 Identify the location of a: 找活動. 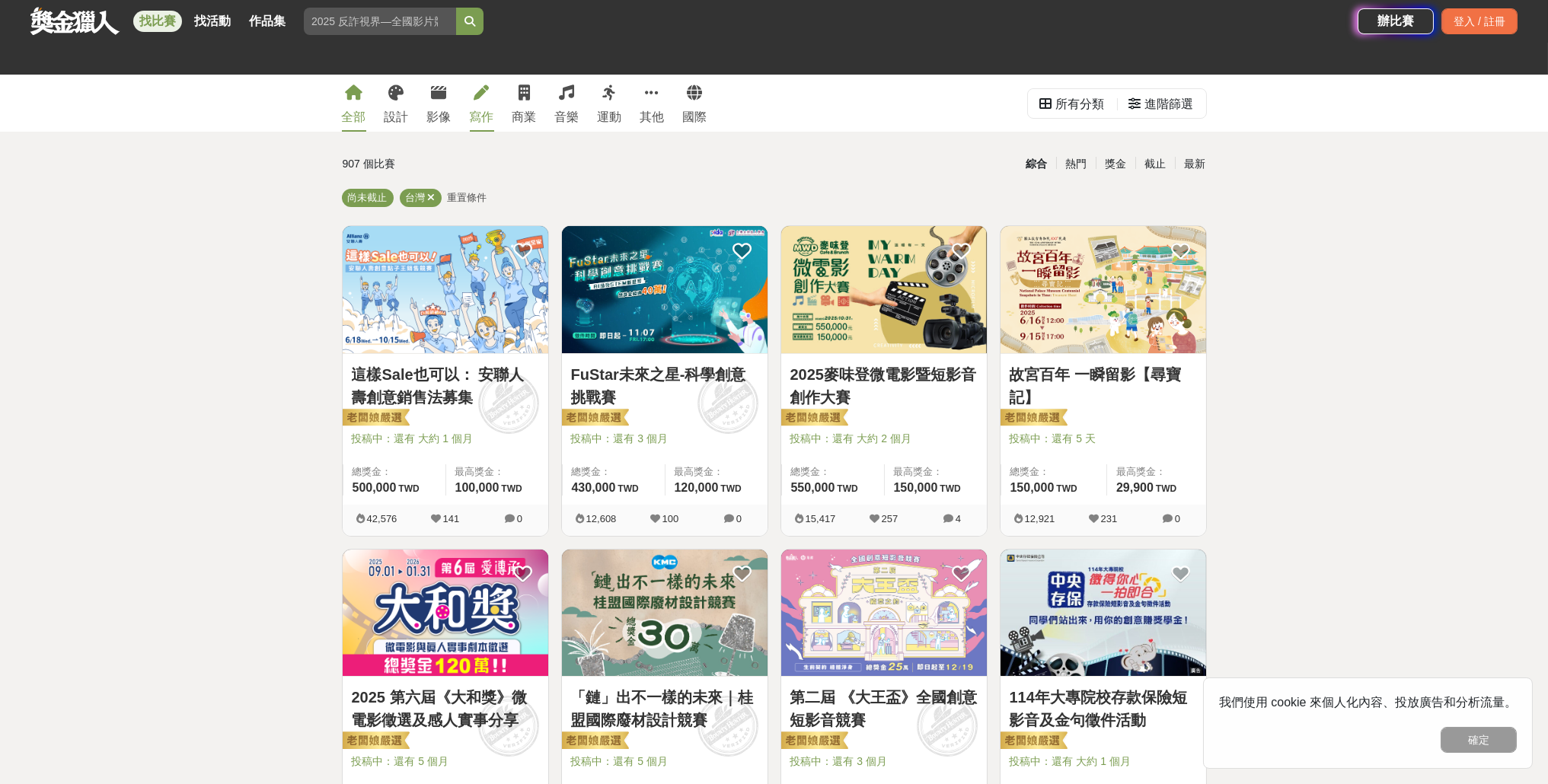
(213, 21).